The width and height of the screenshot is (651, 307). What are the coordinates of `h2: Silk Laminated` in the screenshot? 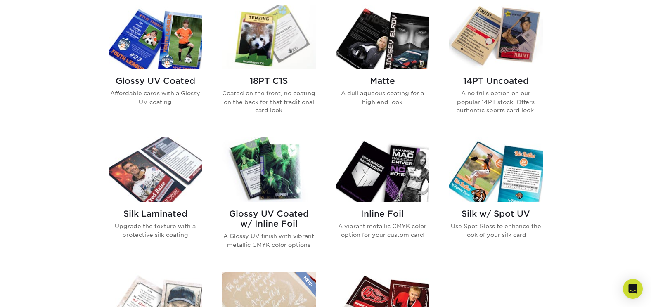 It's located at (155, 214).